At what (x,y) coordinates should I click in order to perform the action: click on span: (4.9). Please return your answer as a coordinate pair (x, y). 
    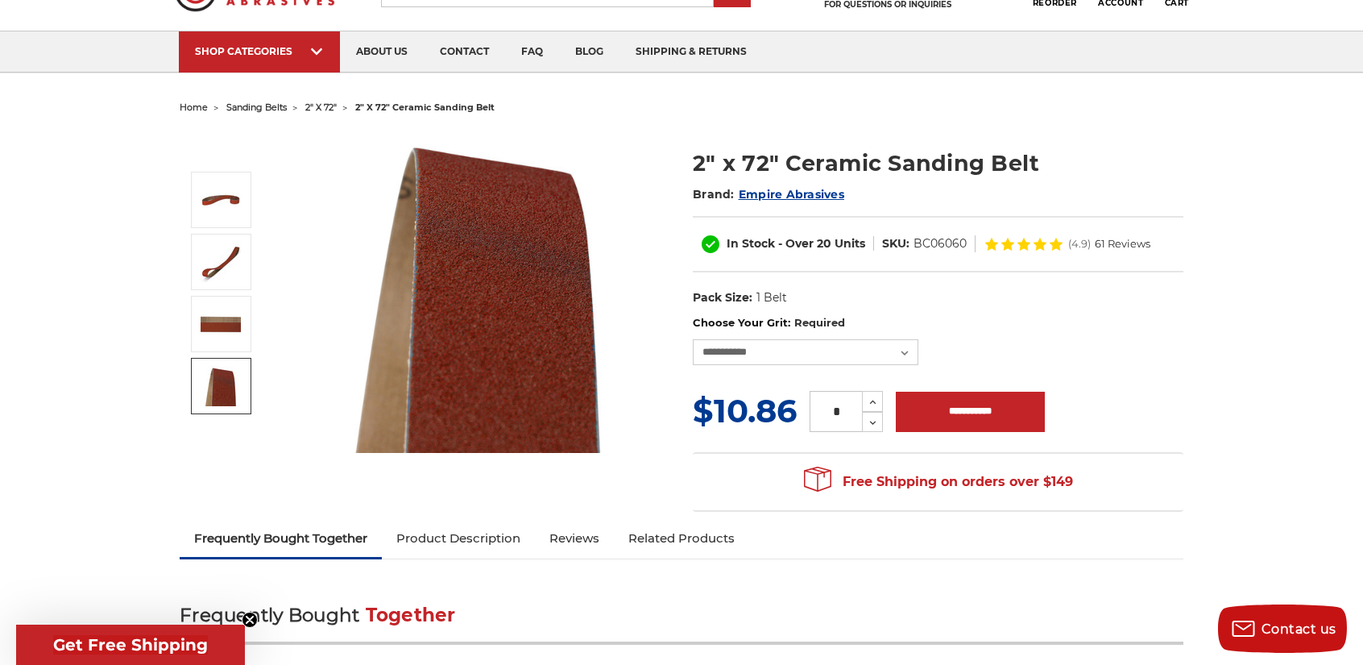
    Looking at the image, I should click on (1080, 243).